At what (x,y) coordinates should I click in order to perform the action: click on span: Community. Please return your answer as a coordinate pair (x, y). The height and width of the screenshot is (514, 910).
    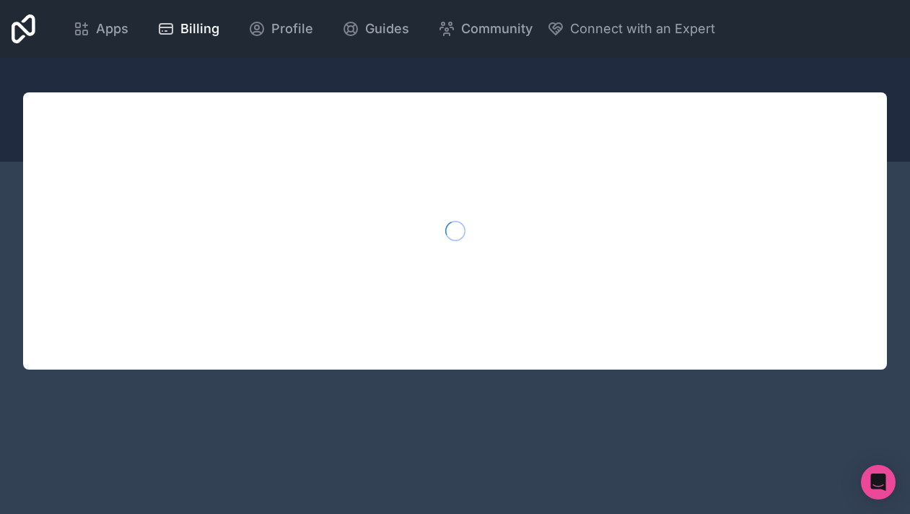
    Looking at the image, I should click on (497, 29).